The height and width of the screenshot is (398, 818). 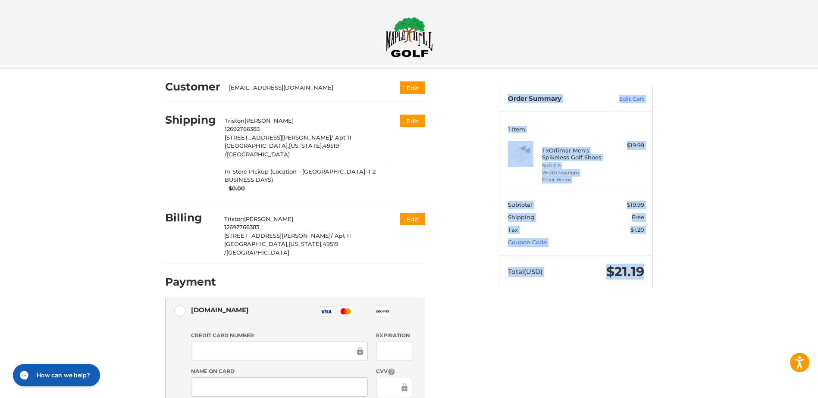 What do you see at coordinates (394, 336) in the screenshot?
I see `label: Expiration` at bounding box center [394, 336].